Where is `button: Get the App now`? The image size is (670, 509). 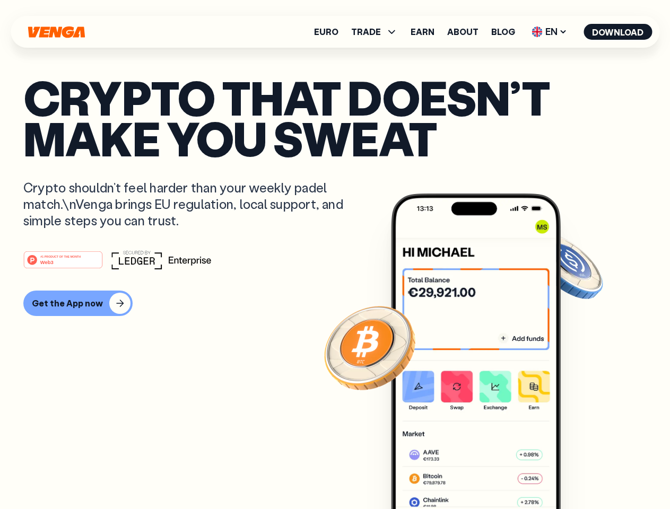 button: Get the App now is located at coordinates (78, 303).